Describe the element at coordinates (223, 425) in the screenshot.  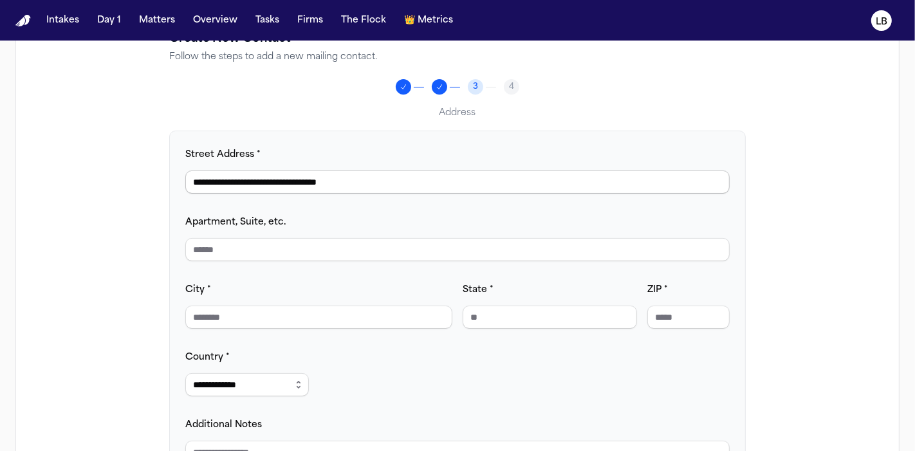
I see `label: Additional Notes` at that location.